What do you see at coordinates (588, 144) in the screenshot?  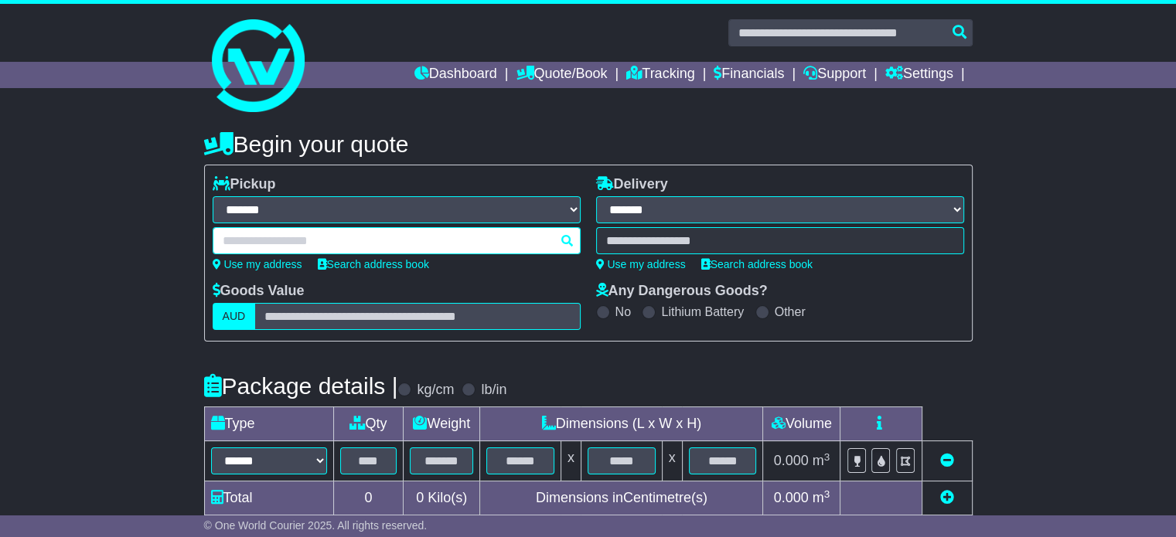 I see `h4: Begin your quote` at bounding box center [588, 144].